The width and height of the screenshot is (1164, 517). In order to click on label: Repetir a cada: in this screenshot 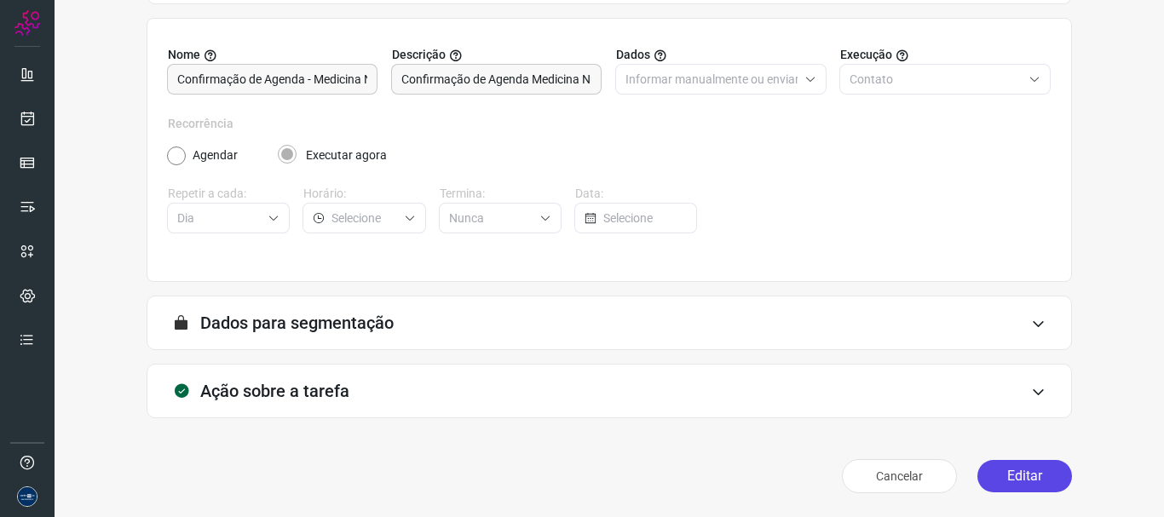, I will do `click(228, 194)`.